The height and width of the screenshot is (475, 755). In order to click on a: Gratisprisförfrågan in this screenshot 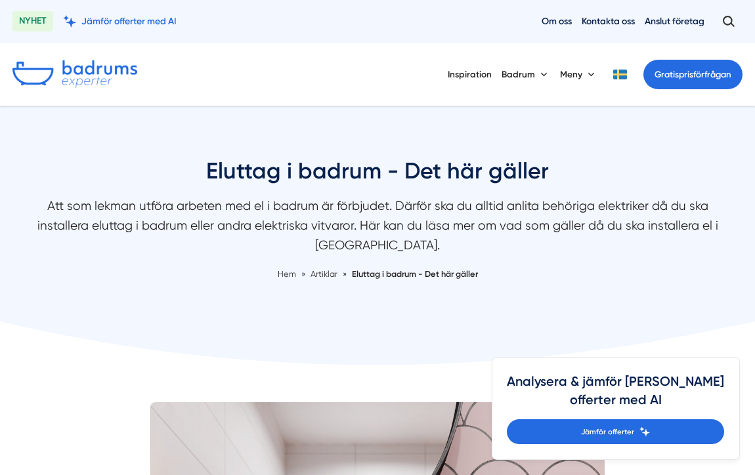, I will do `click(693, 74)`.